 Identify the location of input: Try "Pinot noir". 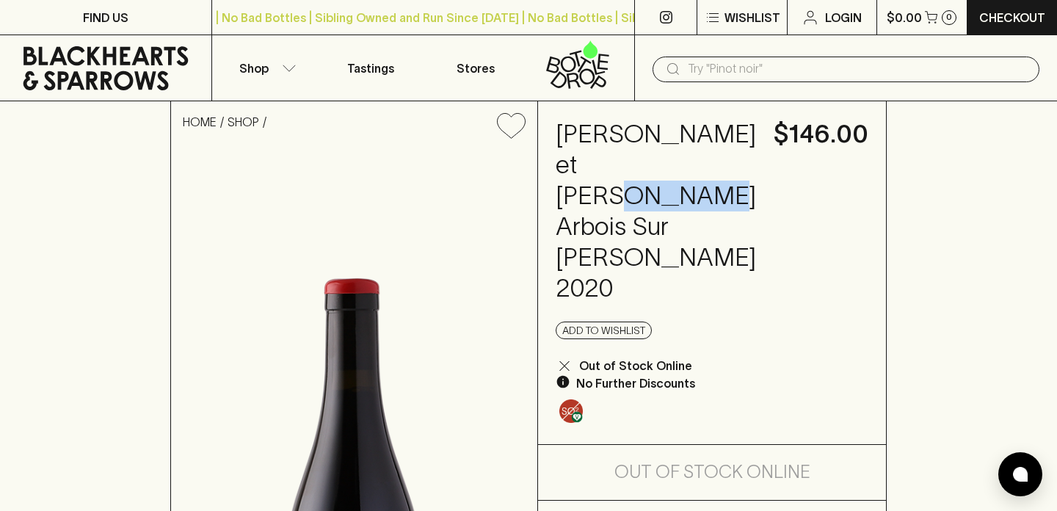
(858, 69).